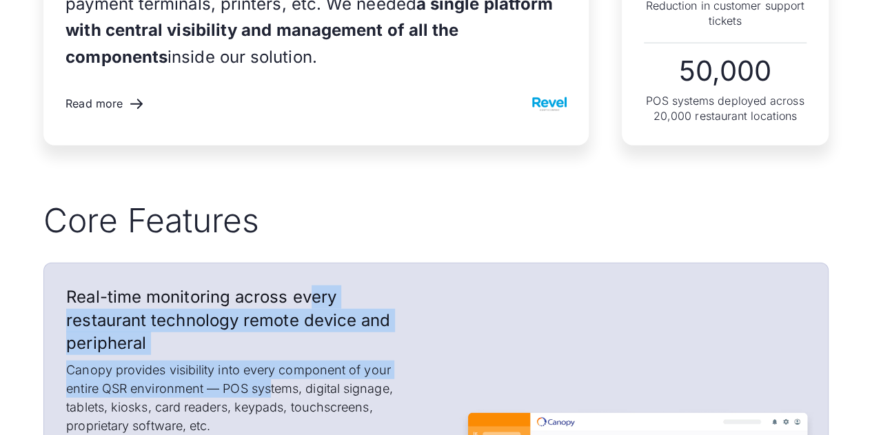 This screenshot has height=435, width=872. Describe the element at coordinates (105, 104) in the screenshot. I see `a: Read more` at that location.